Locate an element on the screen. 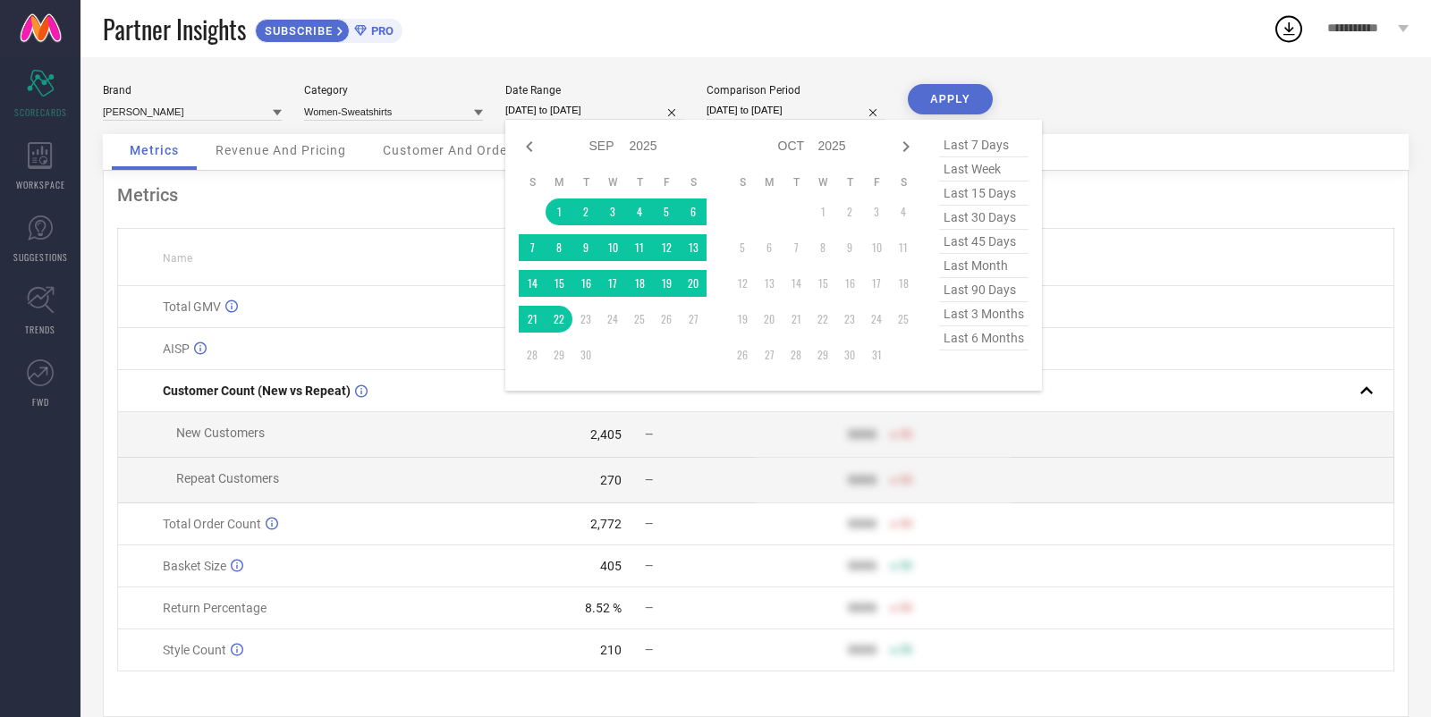 This screenshot has width=1431, height=717. span: Customer Count (New vs Repeat) is located at coordinates (257, 391).